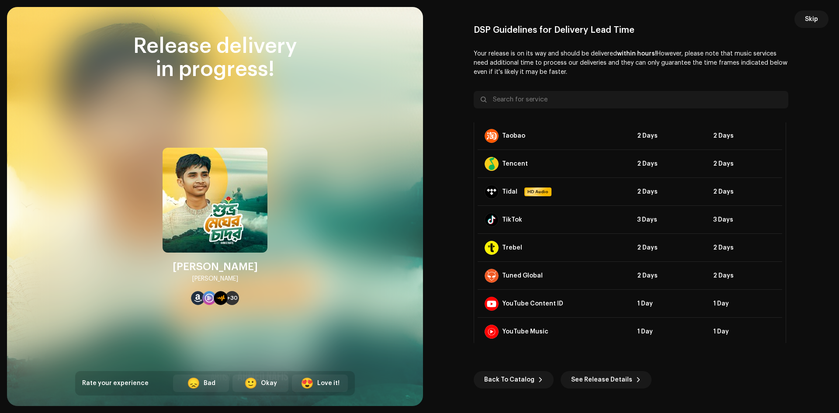 The height and width of the screenshot is (413, 839). Describe the element at coordinates (812, 19) in the screenshot. I see `span: Skip` at that location.